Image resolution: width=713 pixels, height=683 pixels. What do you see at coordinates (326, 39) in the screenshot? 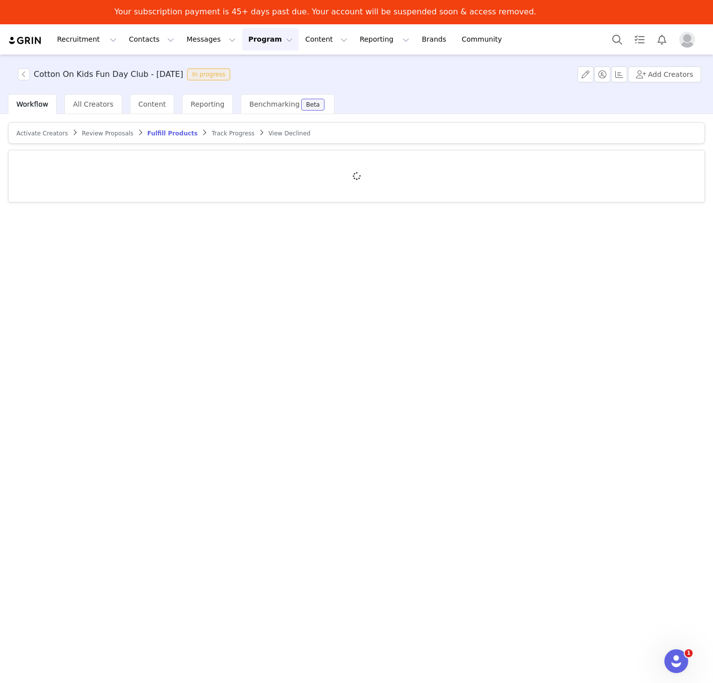
I see `button: Content` at bounding box center [326, 39].